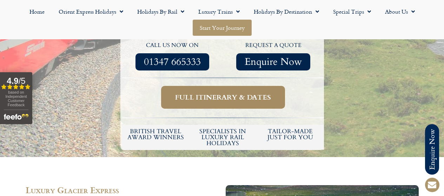 The width and height of the screenshot is (444, 196). I want to click on p: call us now on, so click(173, 46).